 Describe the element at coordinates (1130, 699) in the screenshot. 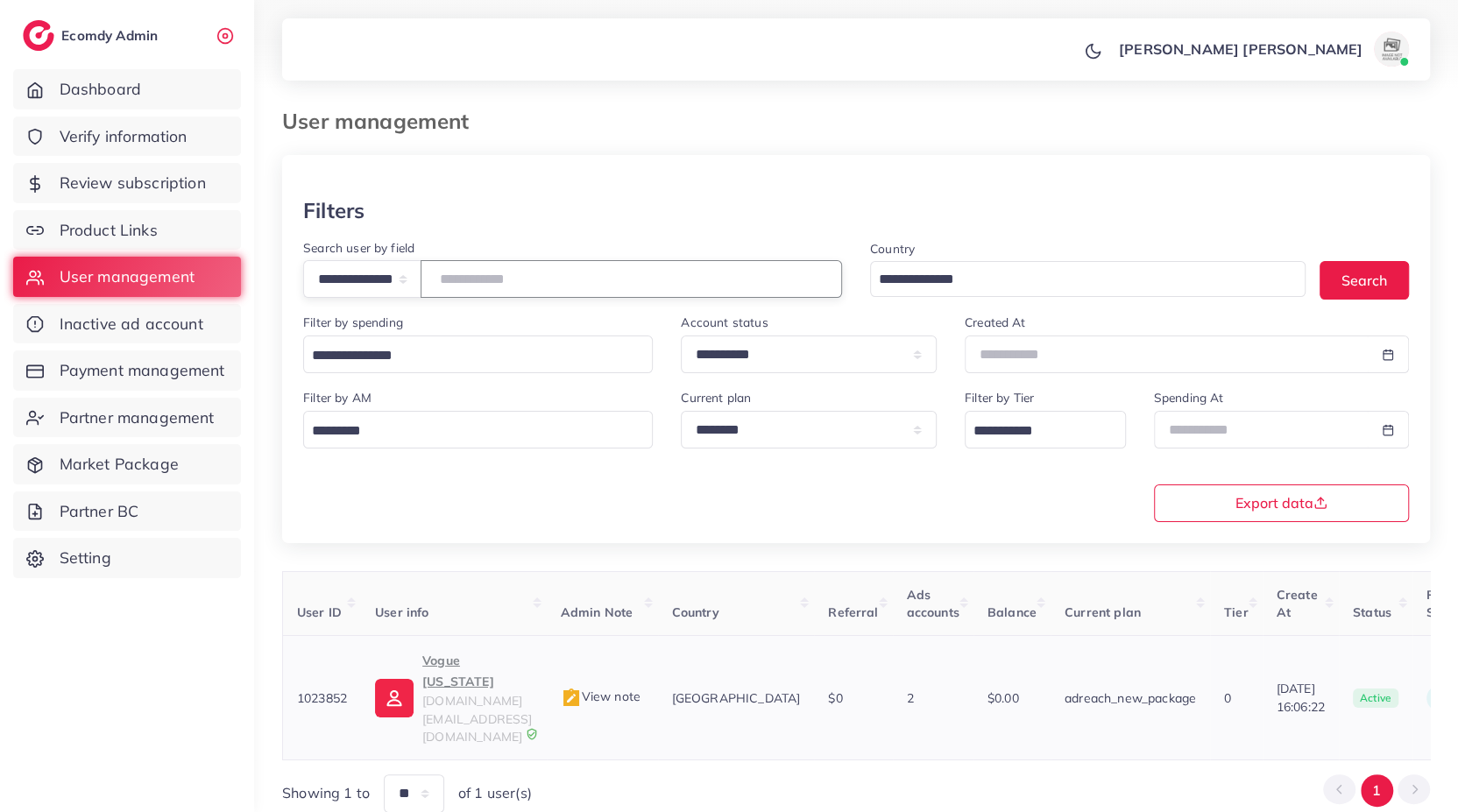

I see `span: adreach_new_package` at that location.